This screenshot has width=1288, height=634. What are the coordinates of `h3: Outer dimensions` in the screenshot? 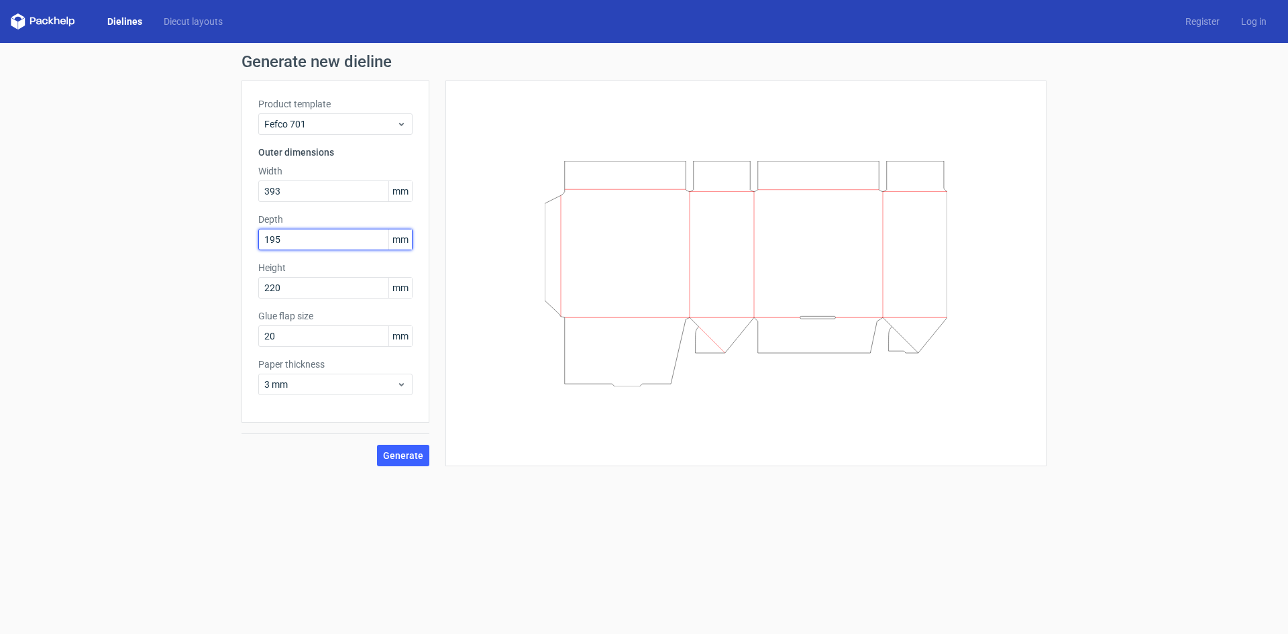 It's located at (335, 152).